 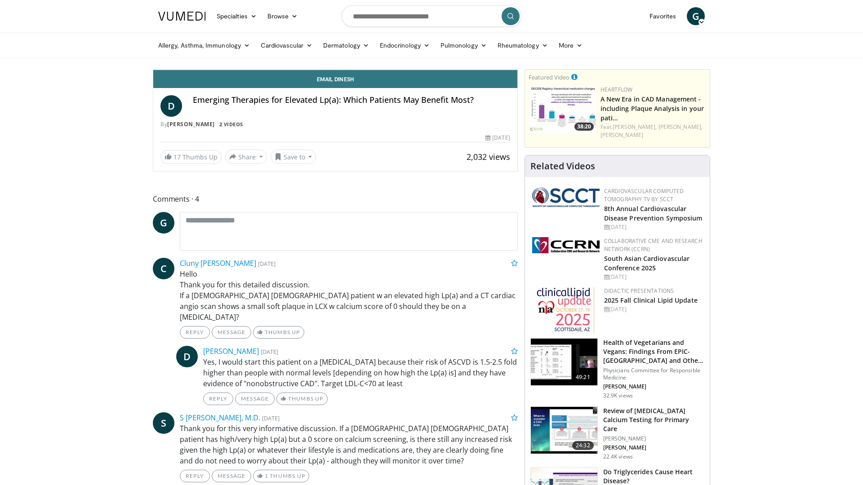 I want to click on div: Didactic Presentations, so click(x=653, y=291).